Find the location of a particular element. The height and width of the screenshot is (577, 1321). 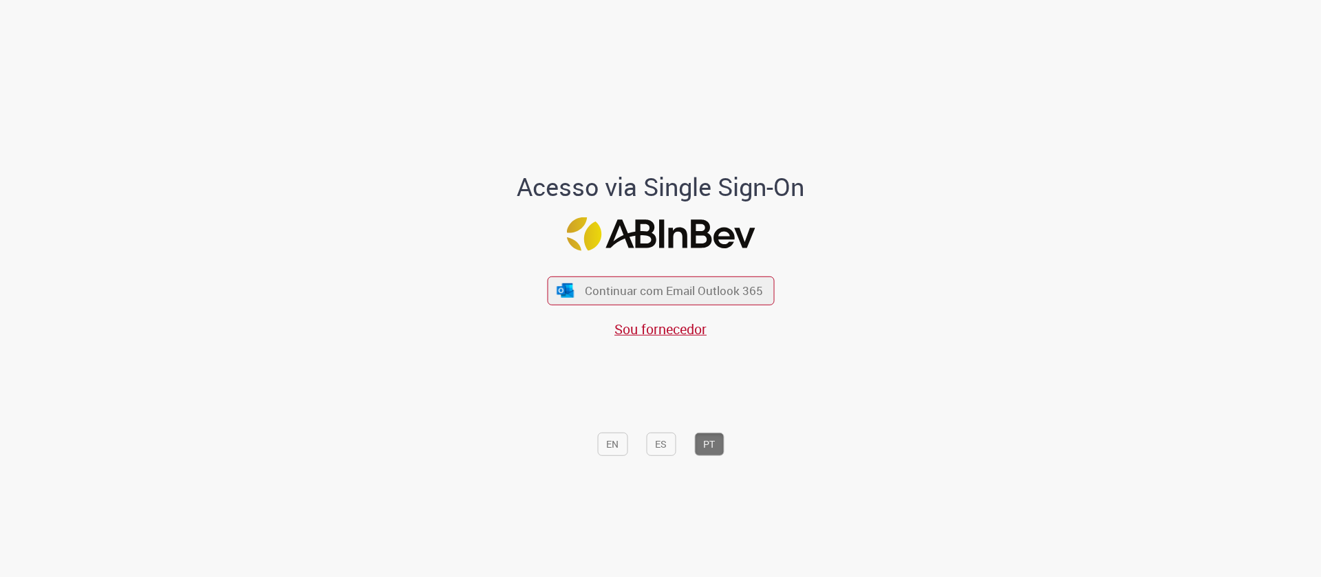

button: PT is located at coordinates (709, 445).